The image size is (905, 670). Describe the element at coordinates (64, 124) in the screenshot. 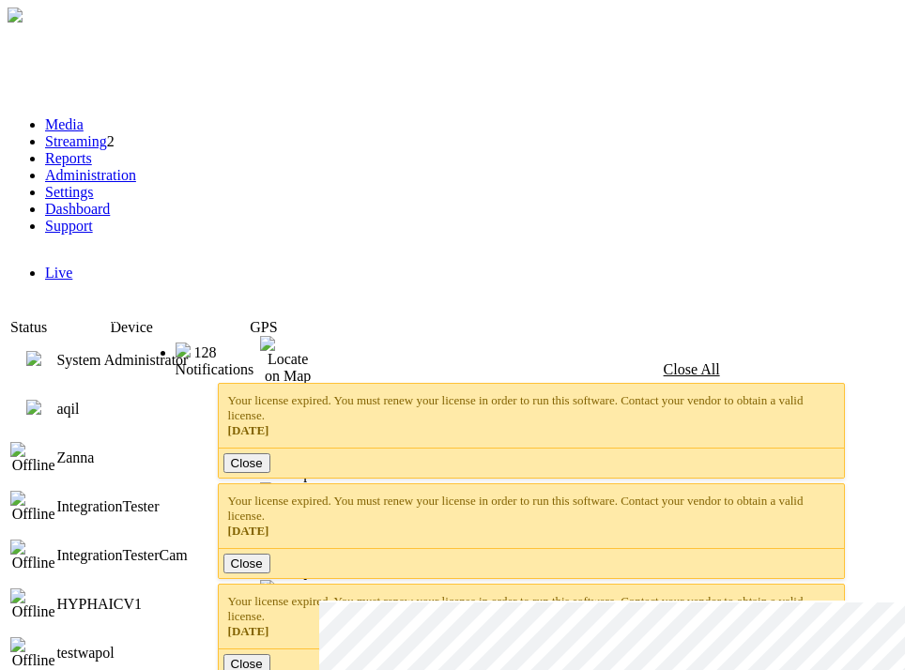

I see `a: Media` at that location.